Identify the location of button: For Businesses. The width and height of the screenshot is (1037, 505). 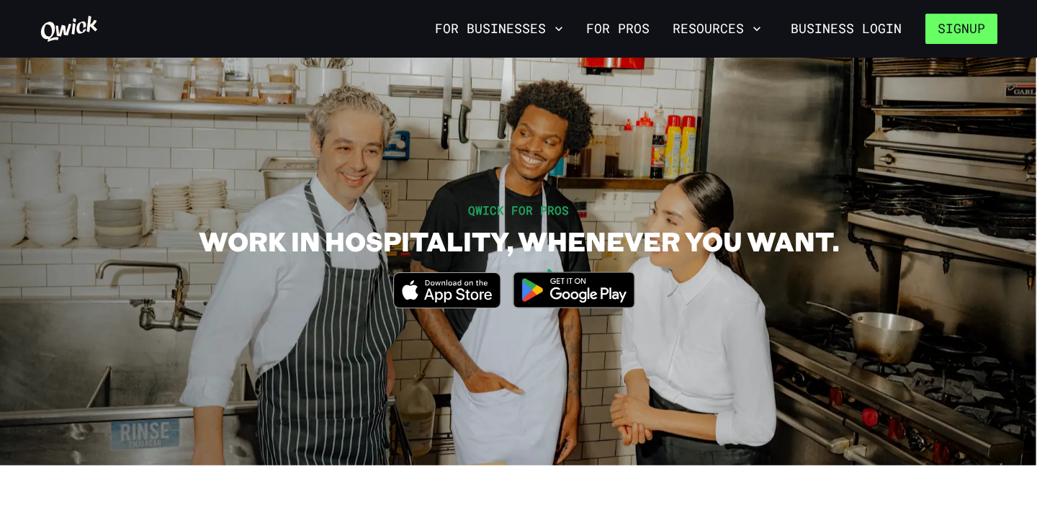
(499, 29).